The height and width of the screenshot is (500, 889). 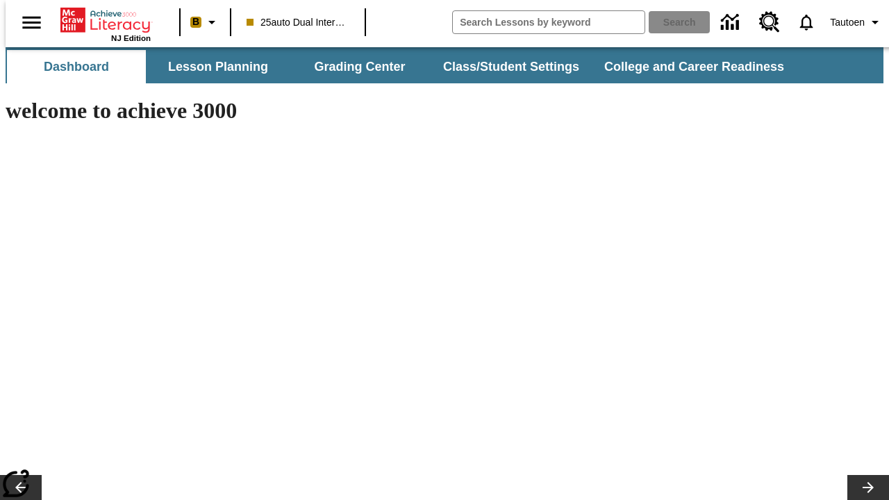 I want to click on a: Resource Center, Will open in new tab, so click(x=770, y=22).